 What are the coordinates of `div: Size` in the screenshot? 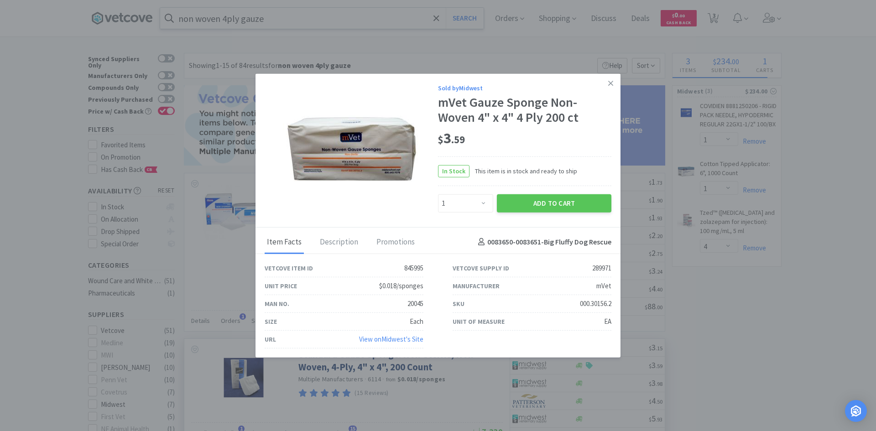 It's located at (271, 321).